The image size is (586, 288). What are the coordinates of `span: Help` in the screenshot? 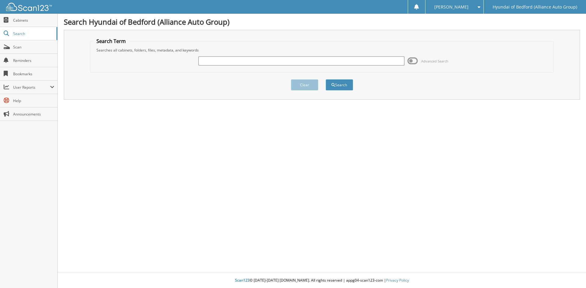 It's located at (34, 101).